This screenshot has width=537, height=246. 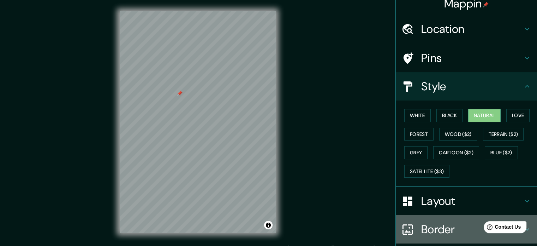 I want to click on button: Wood ($2), so click(x=459, y=134).